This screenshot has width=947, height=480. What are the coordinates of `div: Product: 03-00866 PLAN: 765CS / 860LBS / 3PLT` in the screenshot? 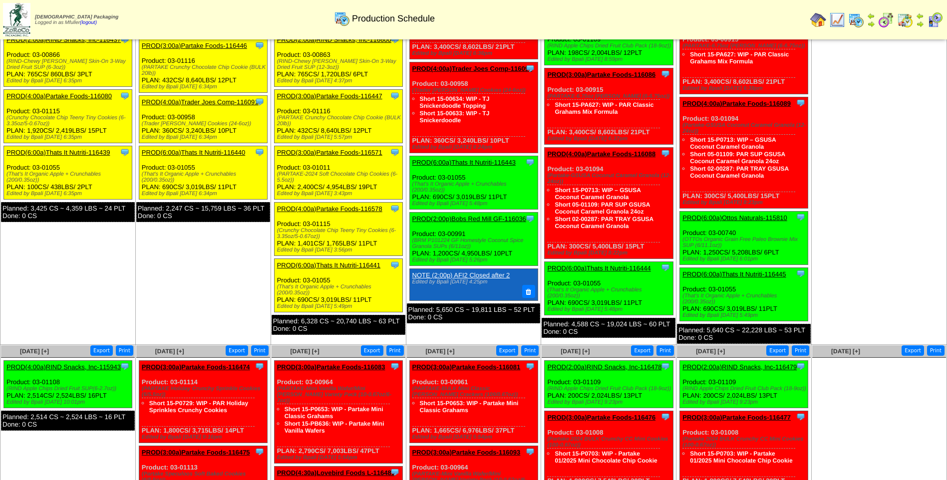 It's located at (68, 60).